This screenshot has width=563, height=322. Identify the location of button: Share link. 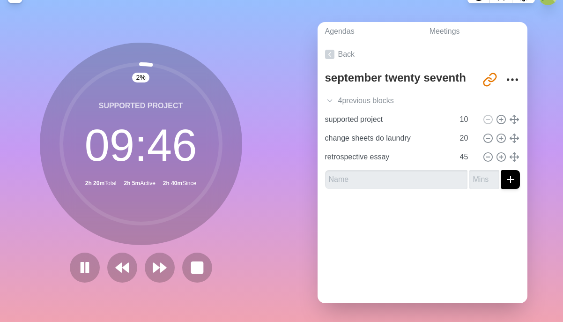
(490, 80).